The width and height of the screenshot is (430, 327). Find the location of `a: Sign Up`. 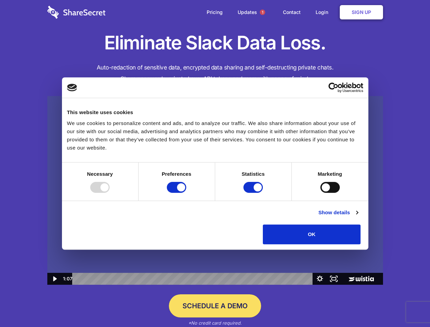

a: Sign Up is located at coordinates (361, 12).